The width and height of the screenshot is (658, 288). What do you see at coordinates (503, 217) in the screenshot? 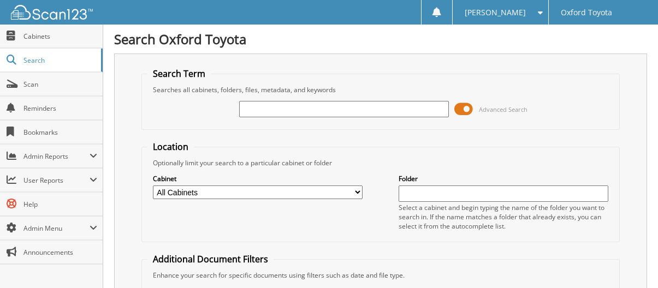
I see `div: Select a cabinet and begin typing the name of the folder you want to search in. If the name match...` at bounding box center [503, 217].